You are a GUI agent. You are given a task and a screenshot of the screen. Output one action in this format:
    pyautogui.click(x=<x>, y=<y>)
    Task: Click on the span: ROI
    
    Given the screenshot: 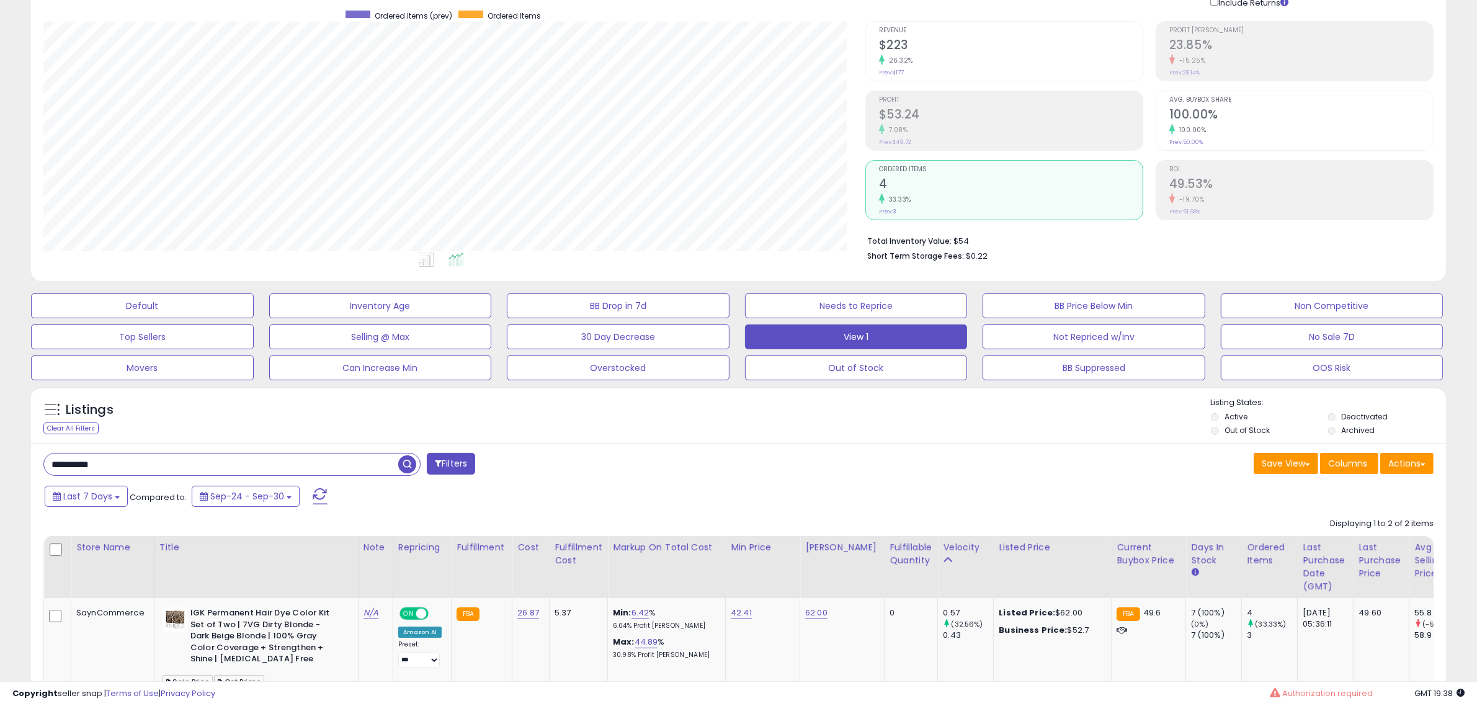 What is the action you would take?
    pyautogui.click(x=1300, y=169)
    